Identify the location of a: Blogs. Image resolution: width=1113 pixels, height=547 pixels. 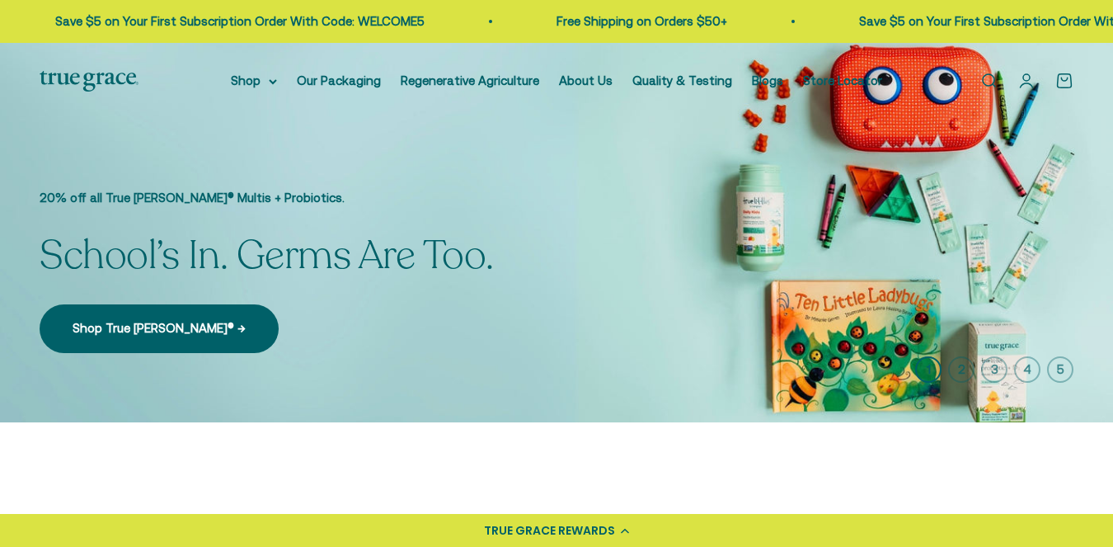
(768, 80).